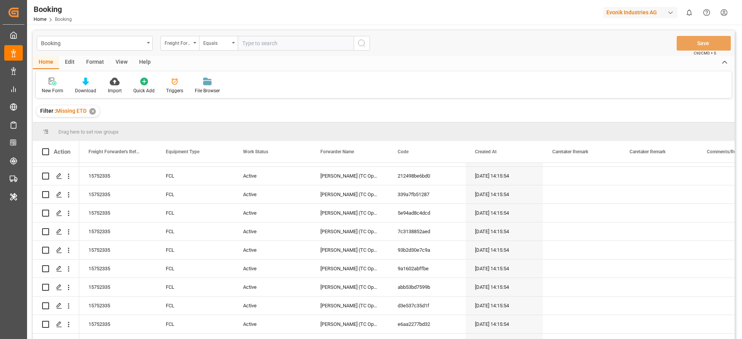 The image size is (742, 339). What do you see at coordinates (706, 12) in the screenshot?
I see `button: Help Center` at bounding box center [706, 12].